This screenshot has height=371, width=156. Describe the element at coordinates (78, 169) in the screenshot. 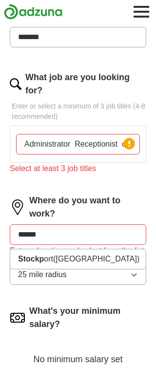

I see `div: Select at least 3 job titles` at that location.